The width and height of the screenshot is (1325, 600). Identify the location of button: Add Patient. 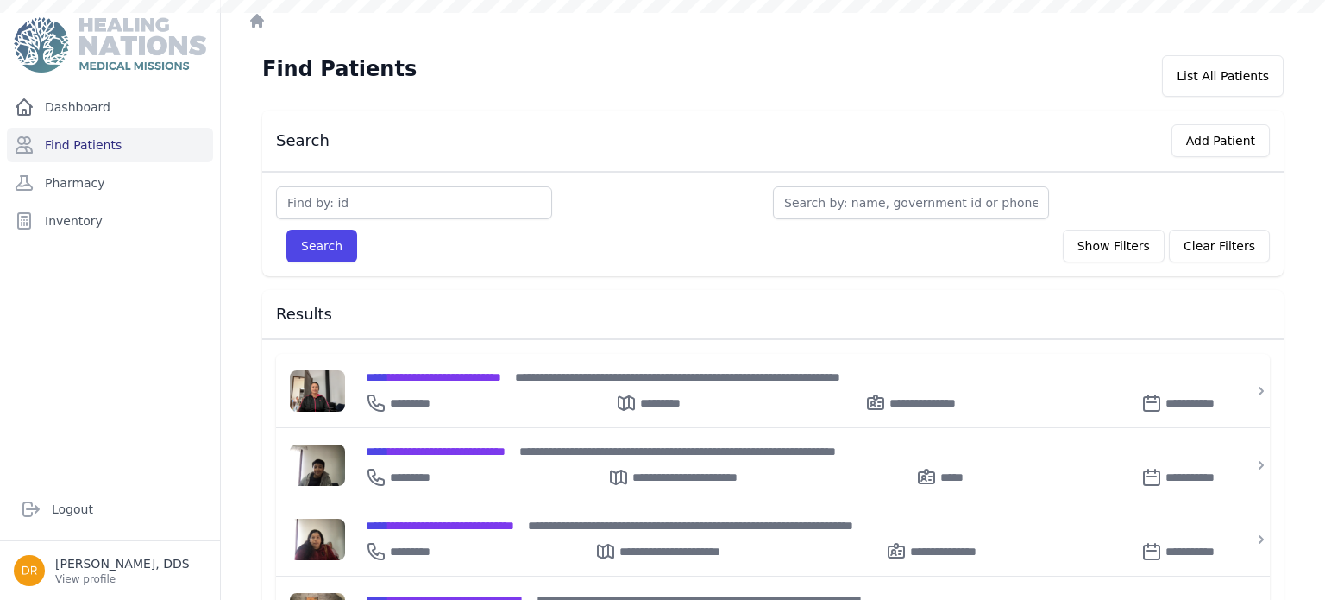
(1221, 141).